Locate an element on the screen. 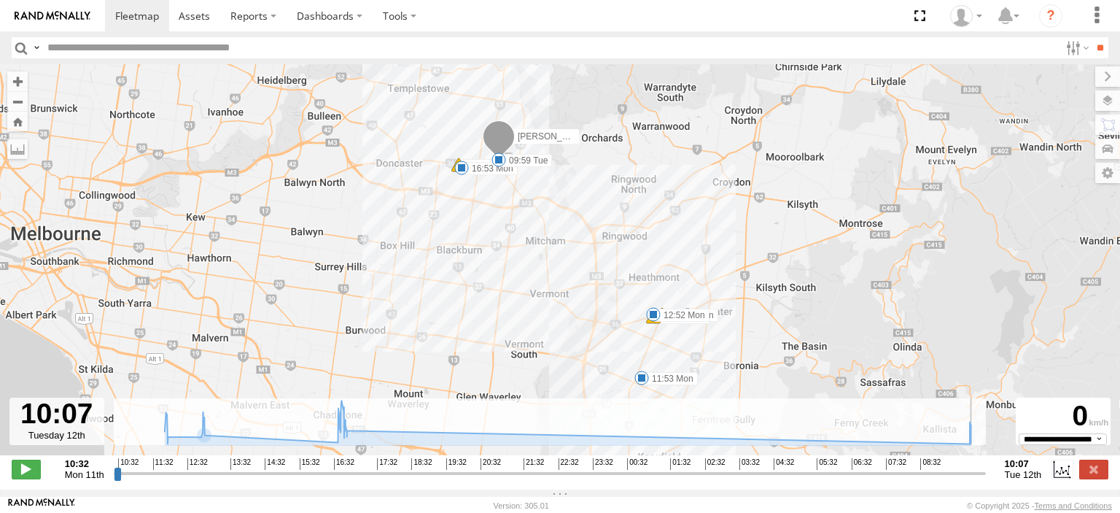 The height and width of the screenshot is (513, 1120). label: Measure is located at coordinates (17, 149).